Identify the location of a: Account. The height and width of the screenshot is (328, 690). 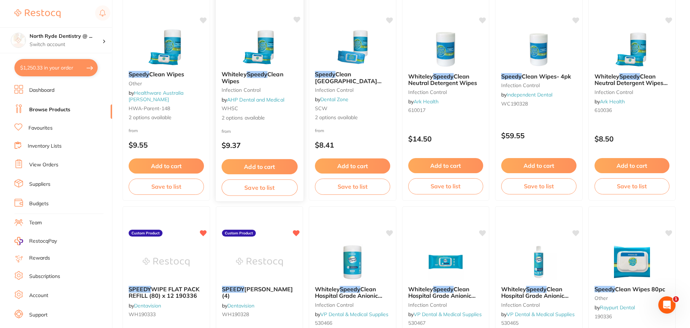
(39, 296).